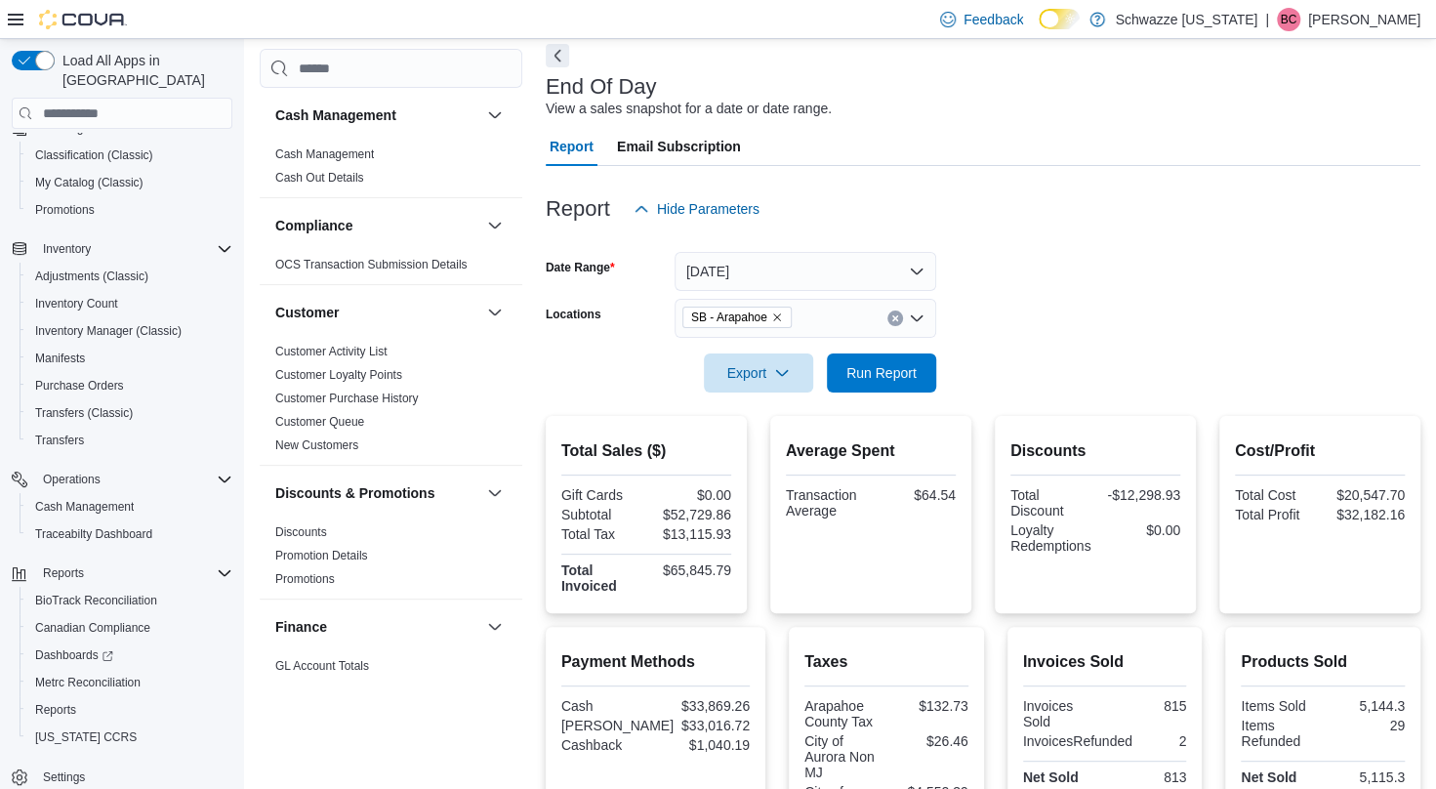 Image resolution: width=1436 pixels, height=789 pixels. I want to click on a: Promotion Details, so click(321, 556).